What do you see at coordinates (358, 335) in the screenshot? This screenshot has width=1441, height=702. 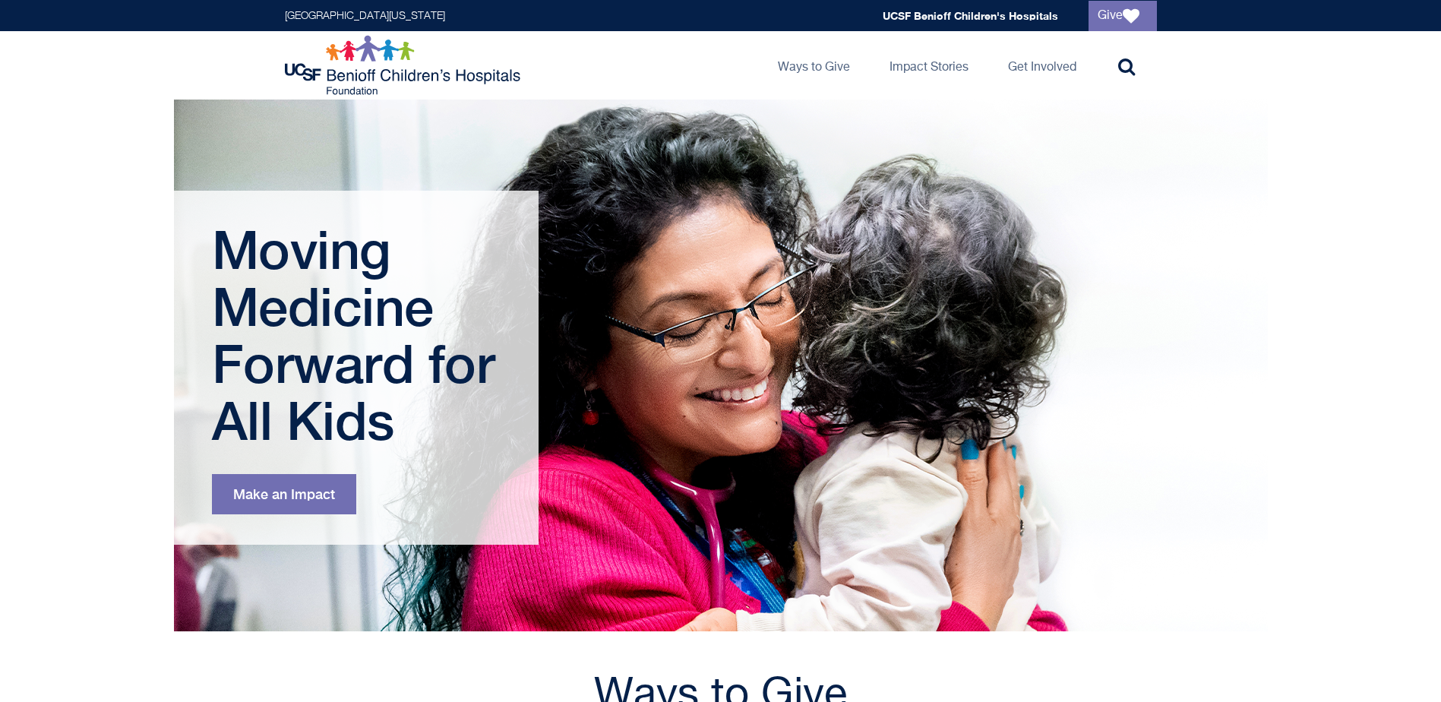 I see `h1: Moving Medicine Forward for All Kids` at bounding box center [358, 335].